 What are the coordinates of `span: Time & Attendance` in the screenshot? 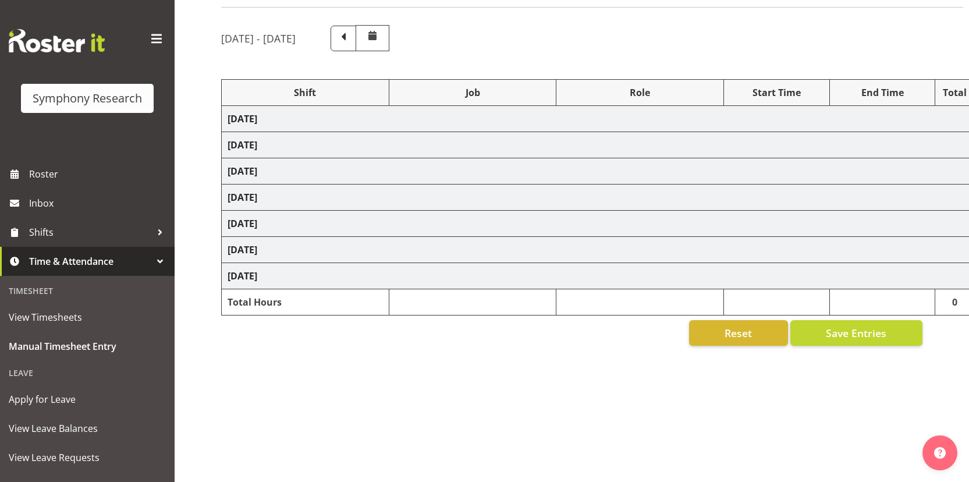 It's located at (90, 261).